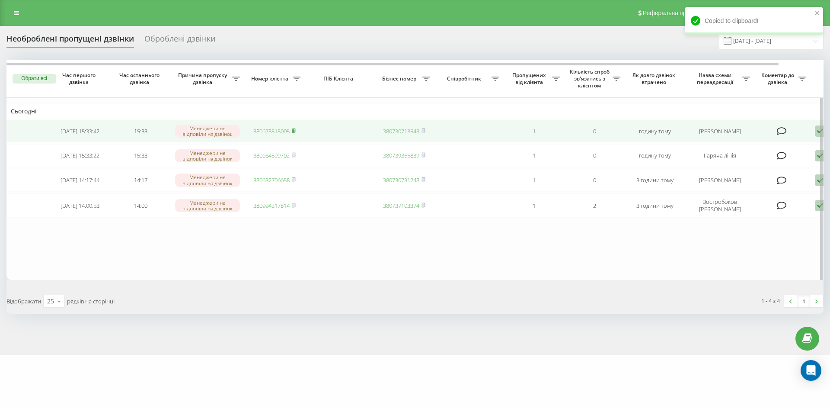 The height and width of the screenshot is (409, 830). I want to click on div: Оброблені дзвінки, so click(180, 41).